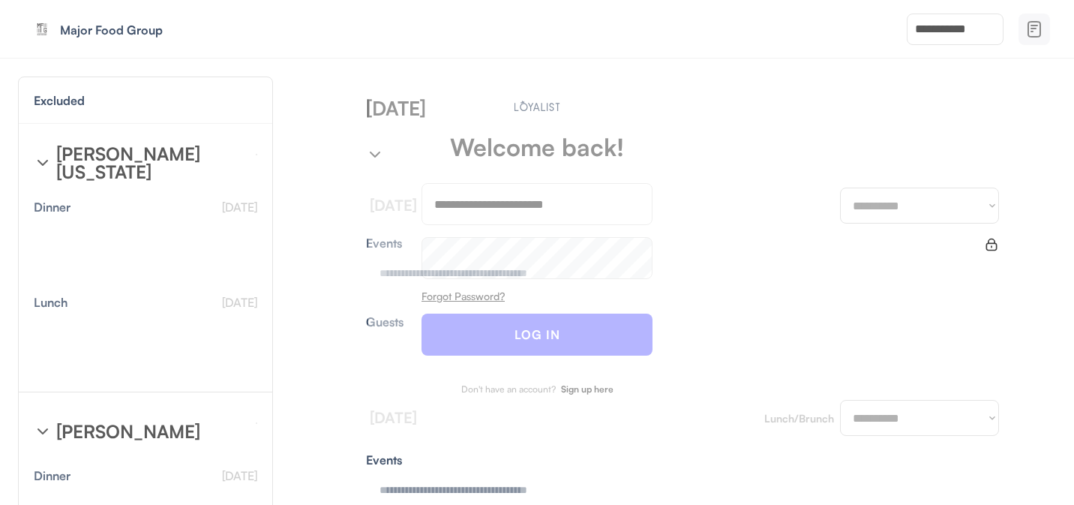 This screenshot has height=505, width=1074. What do you see at coordinates (463, 295) in the screenshot?
I see `u: Forgot Password?` at bounding box center [463, 295].